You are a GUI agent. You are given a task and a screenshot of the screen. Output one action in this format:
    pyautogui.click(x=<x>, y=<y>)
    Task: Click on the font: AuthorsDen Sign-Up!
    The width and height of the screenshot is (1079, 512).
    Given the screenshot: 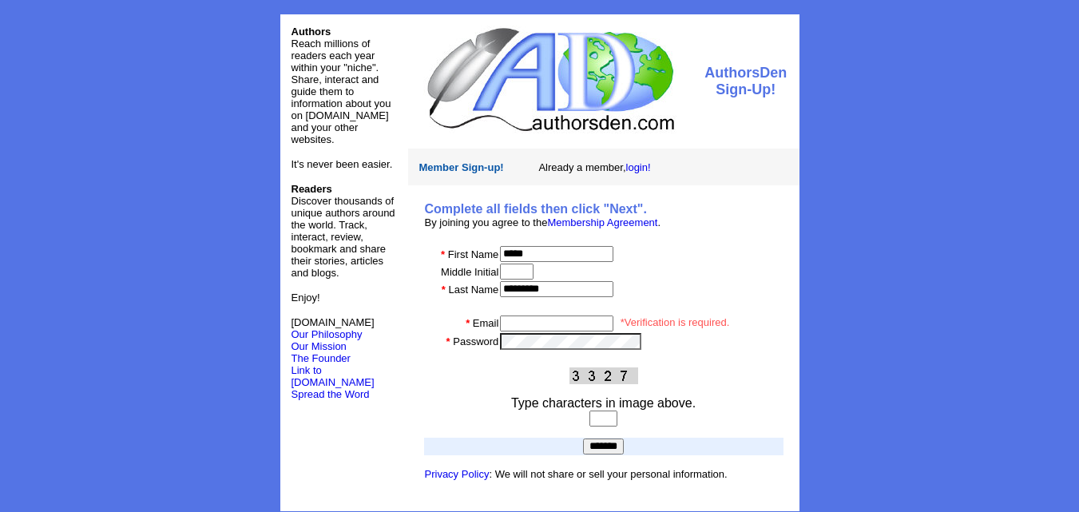 What is the action you would take?
    pyautogui.click(x=745, y=81)
    